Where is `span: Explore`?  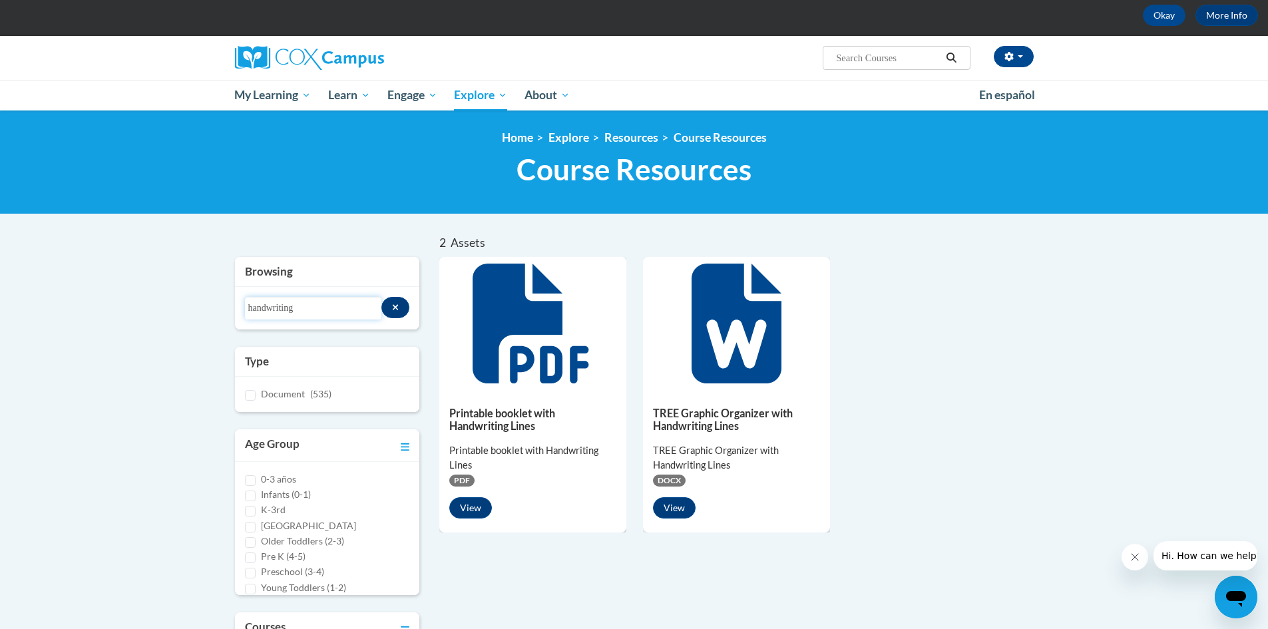
span: Explore is located at coordinates (480, 95).